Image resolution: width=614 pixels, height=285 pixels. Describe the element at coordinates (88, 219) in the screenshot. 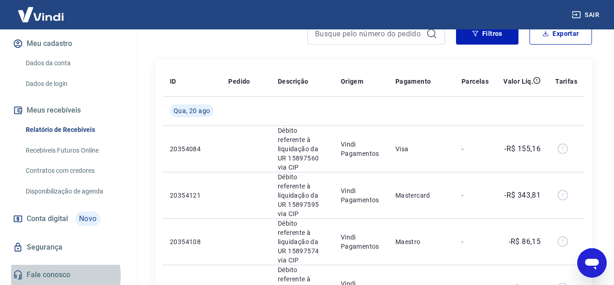

I see `span: Novo` at that location.